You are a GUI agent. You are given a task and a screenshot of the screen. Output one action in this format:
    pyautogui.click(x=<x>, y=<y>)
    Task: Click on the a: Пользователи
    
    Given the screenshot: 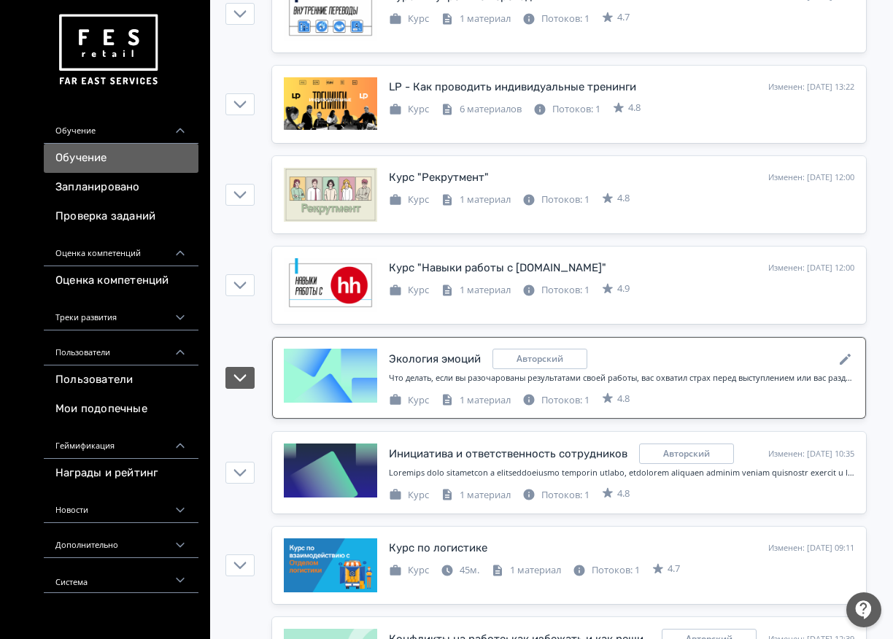 What is the action you would take?
    pyautogui.click(x=121, y=380)
    